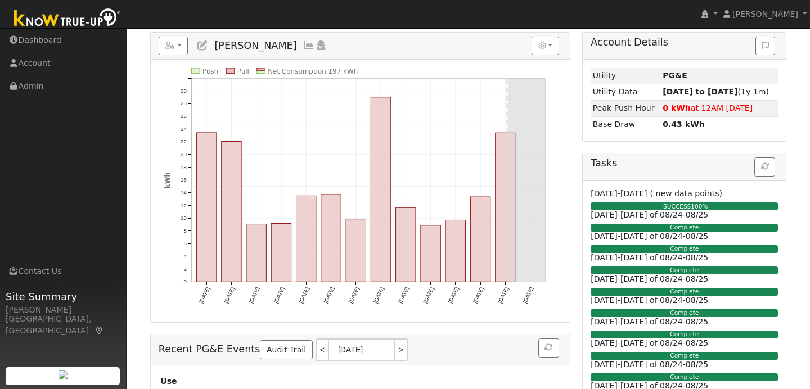  What do you see at coordinates (183, 103) in the screenshot?
I see `text: 28` at bounding box center [183, 103].